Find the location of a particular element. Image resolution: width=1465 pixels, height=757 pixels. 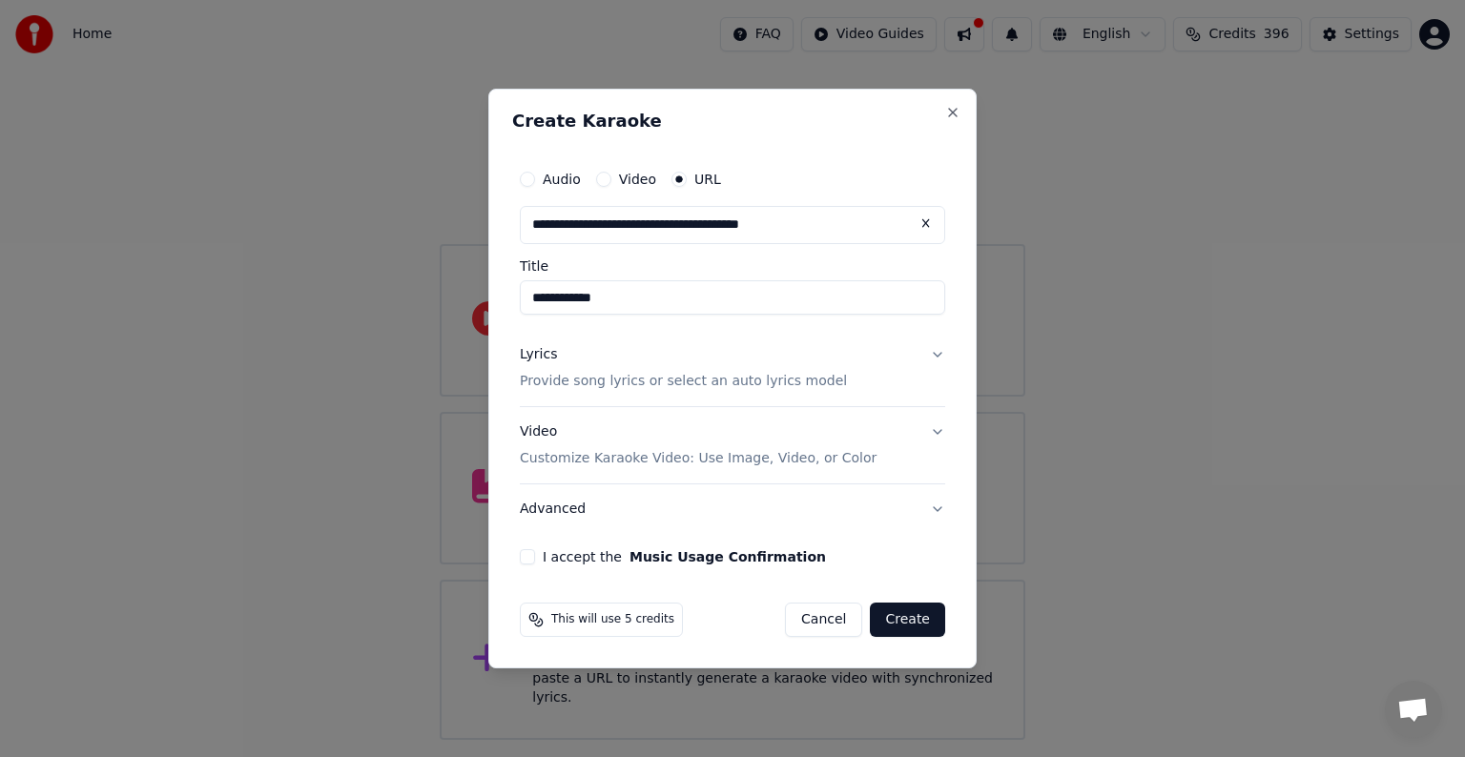

div: Video is located at coordinates (698, 445).